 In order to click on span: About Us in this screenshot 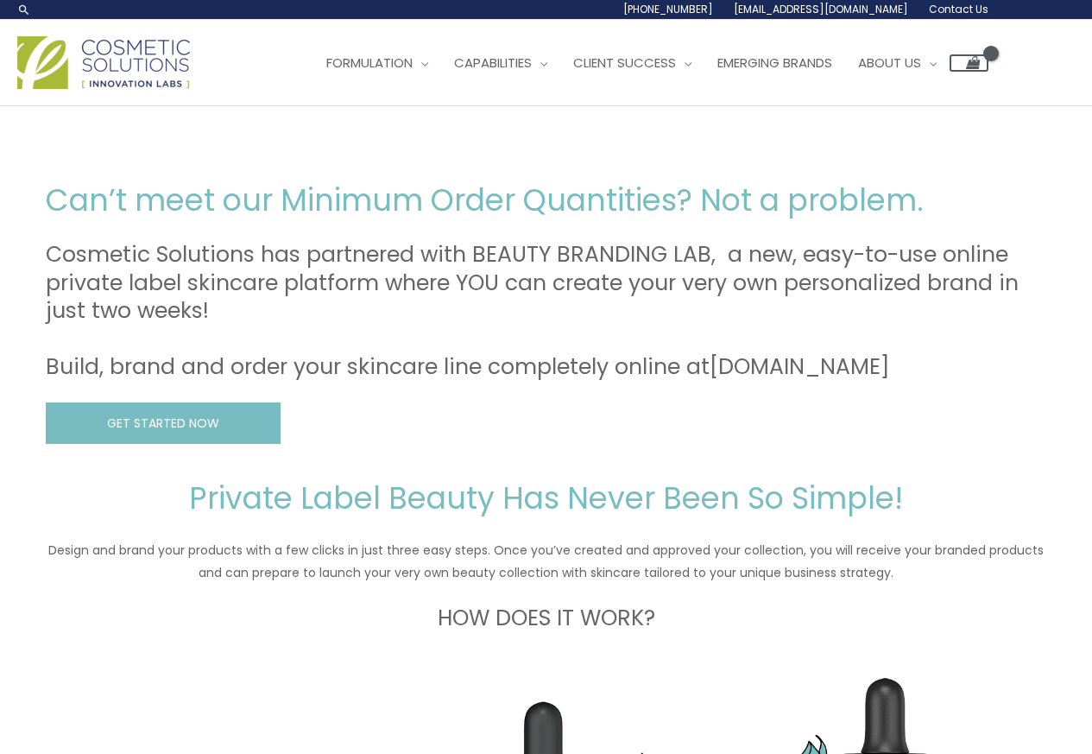, I will do `click(889, 62)`.